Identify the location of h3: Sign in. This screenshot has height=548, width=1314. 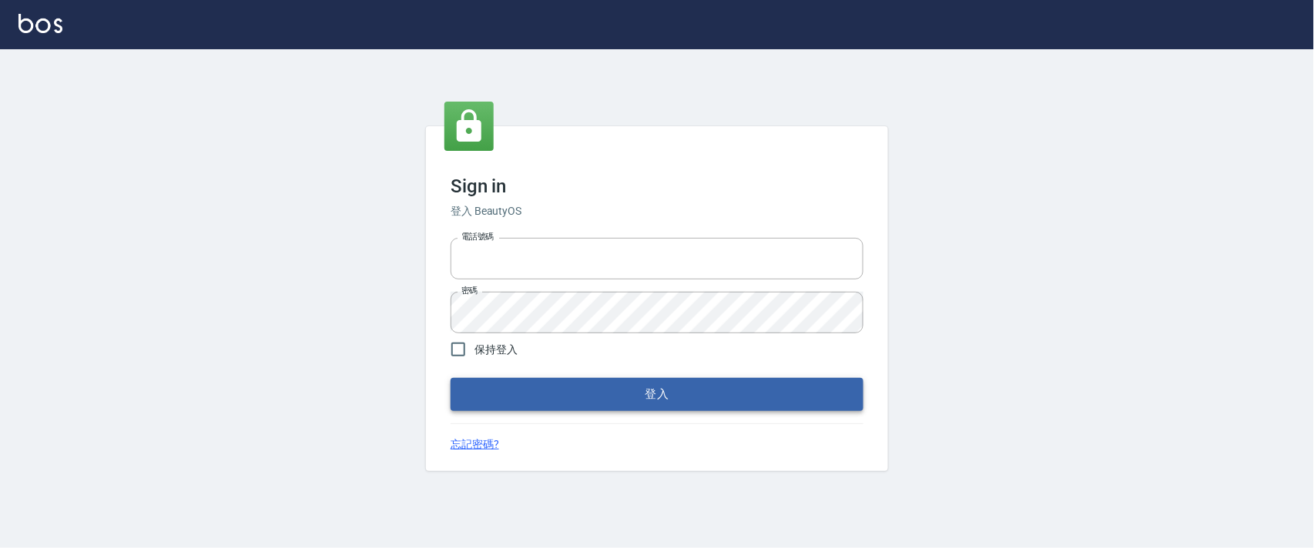
(657, 186).